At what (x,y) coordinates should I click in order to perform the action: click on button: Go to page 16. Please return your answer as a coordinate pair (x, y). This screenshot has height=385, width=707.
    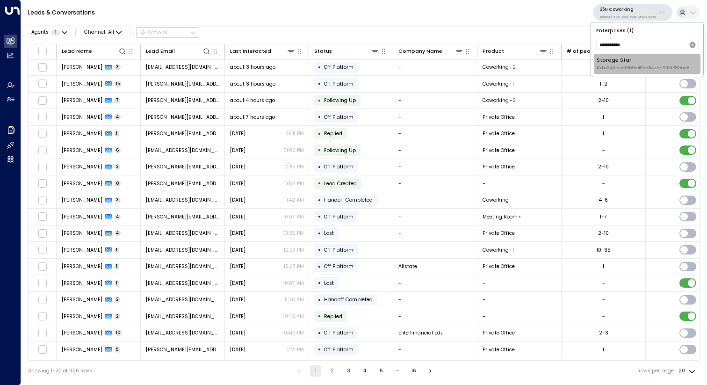
    Looking at the image, I should click on (414, 371).